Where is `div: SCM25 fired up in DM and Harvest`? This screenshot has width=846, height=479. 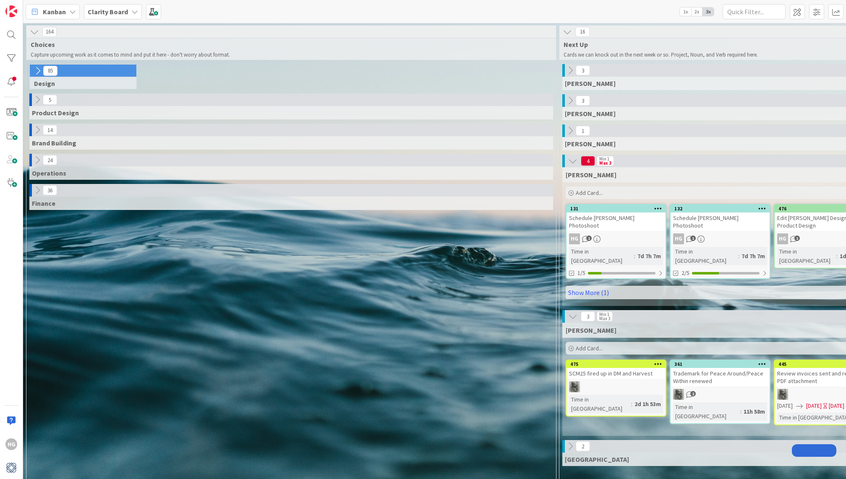 div: SCM25 fired up in DM and Harvest is located at coordinates (616, 374).